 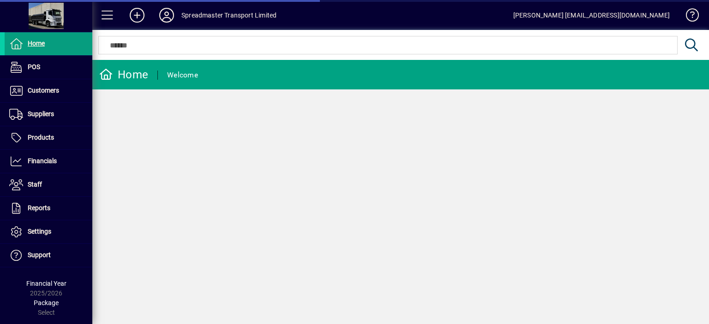 What do you see at coordinates (48, 138) in the screenshot?
I see `a: Products` at bounding box center [48, 138].